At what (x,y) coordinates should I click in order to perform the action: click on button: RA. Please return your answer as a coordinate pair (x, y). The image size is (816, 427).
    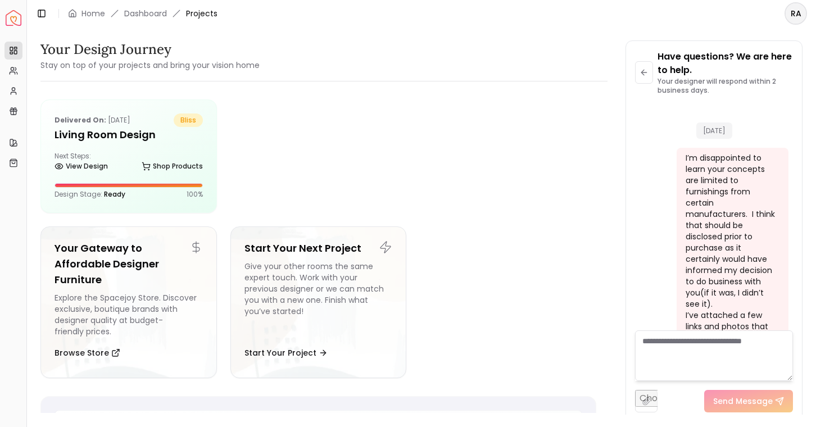
    Looking at the image, I should click on (796, 13).